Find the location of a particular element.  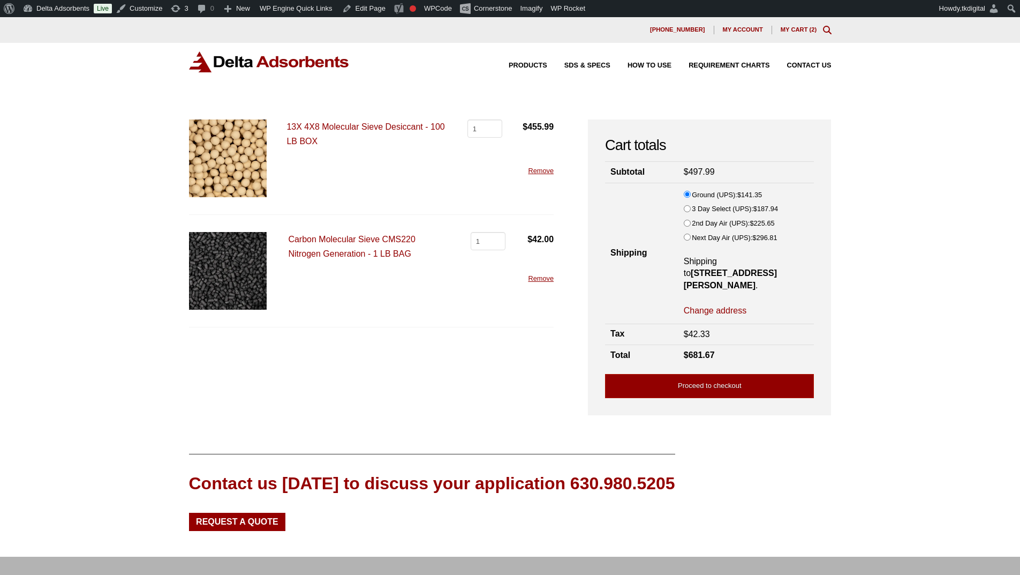

span: Products is located at coordinates (528, 65).